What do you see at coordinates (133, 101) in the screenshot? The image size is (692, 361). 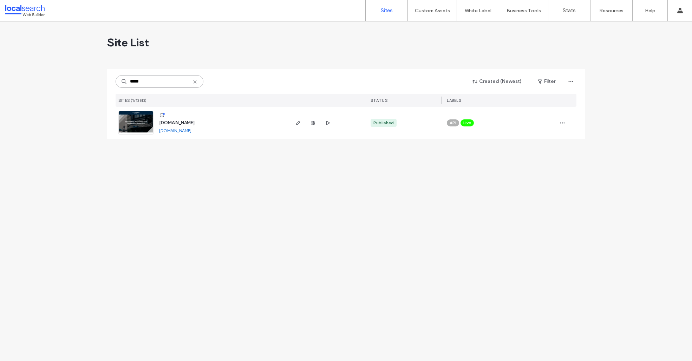 I see `span: SITES (1/13613)` at bounding box center [133, 101].